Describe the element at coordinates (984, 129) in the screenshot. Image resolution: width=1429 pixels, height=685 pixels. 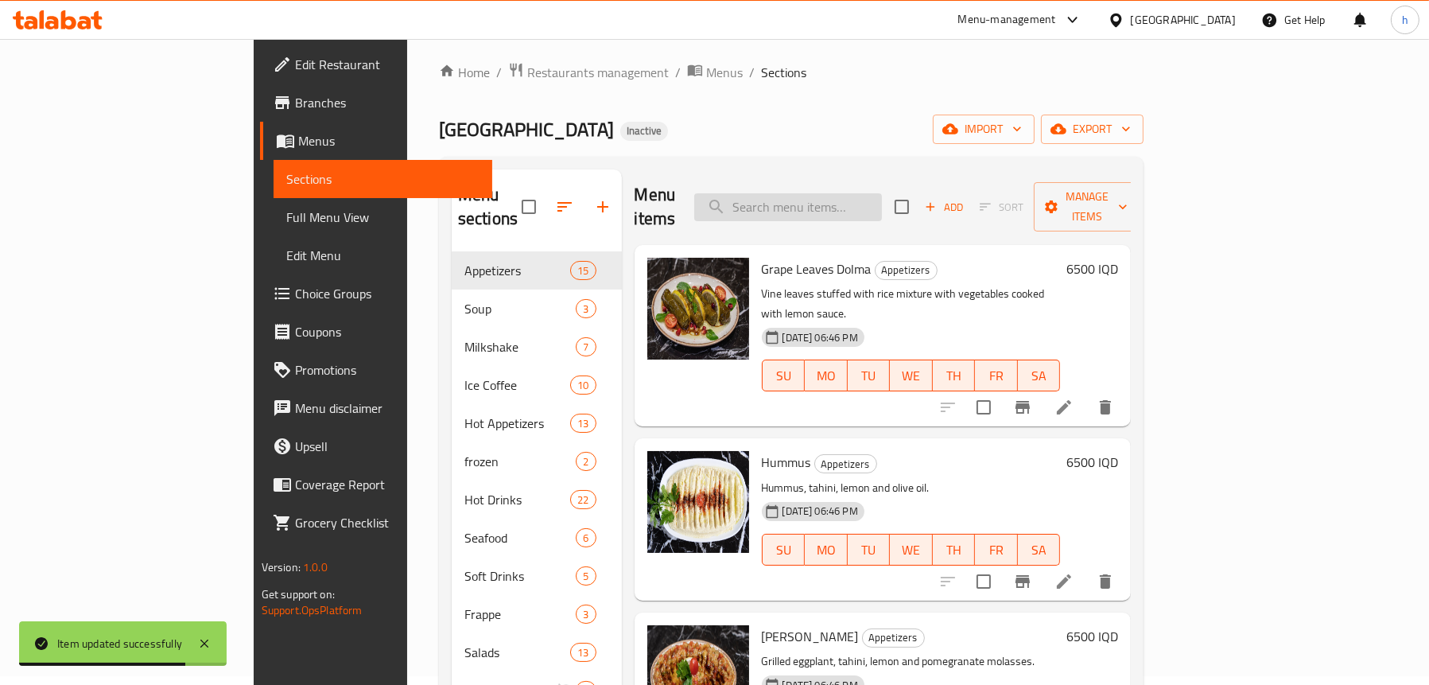
I see `button: import` at that location.